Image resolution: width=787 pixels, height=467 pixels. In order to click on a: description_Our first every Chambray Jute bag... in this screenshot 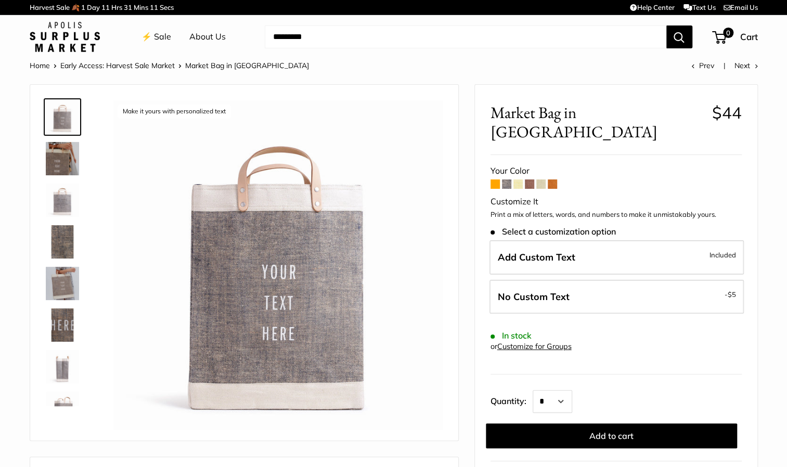, I will do `click(62, 159)`.